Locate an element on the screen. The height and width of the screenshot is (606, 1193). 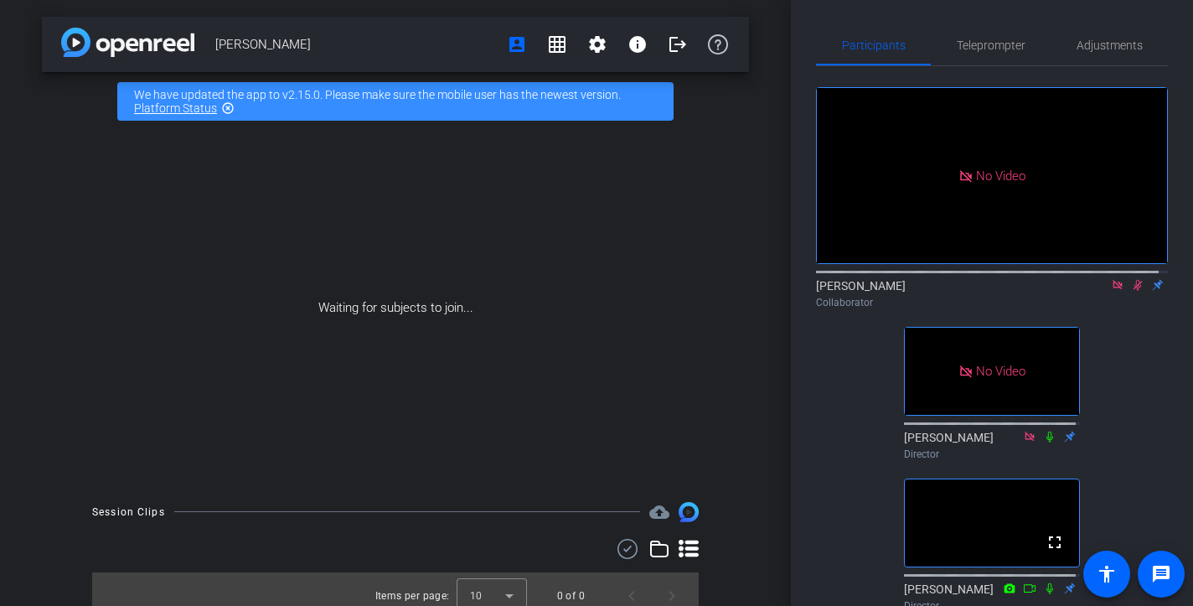
mat-icon: message is located at coordinates (1161, 574).